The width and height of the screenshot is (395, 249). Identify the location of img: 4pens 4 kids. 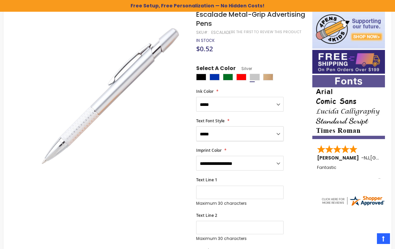
(349, 29).